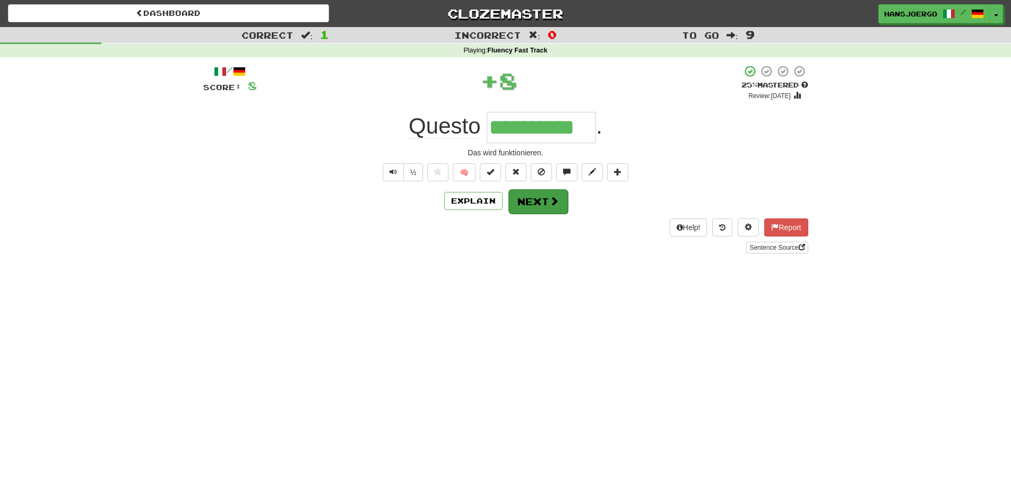 This screenshot has height=483, width=1011. Describe the element at coordinates (541, 172) in the screenshot. I see `button: Ignore sentence (alt+i)` at that location.